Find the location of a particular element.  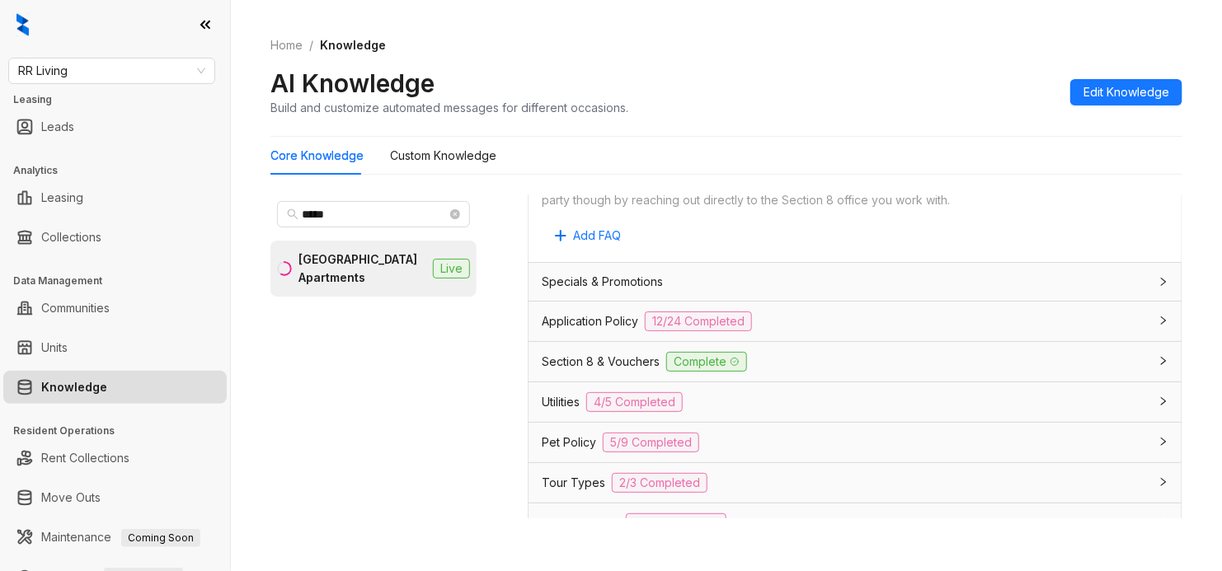

div: Specials & Promotions is located at coordinates (855, 282).